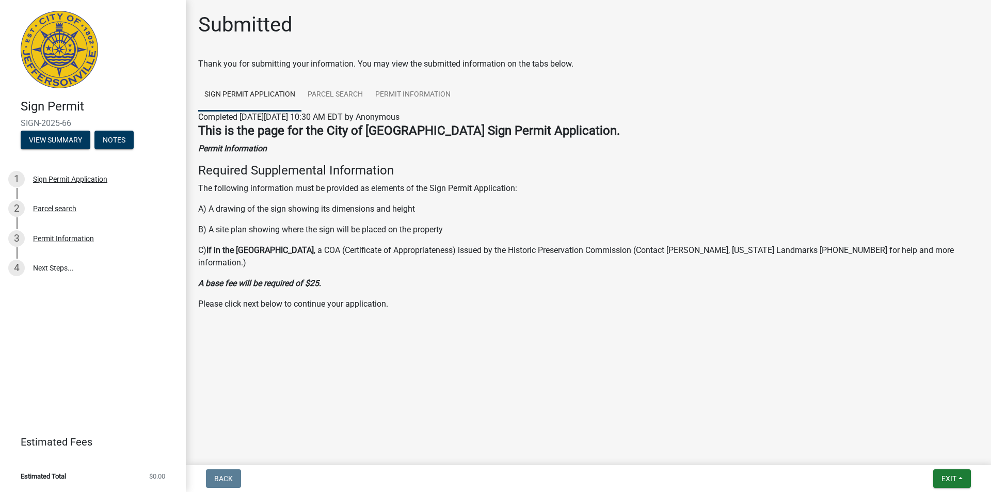 This screenshot has height=492, width=991. Describe the element at coordinates (55, 209) in the screenshot. I see `div: Parcel search` at that location.